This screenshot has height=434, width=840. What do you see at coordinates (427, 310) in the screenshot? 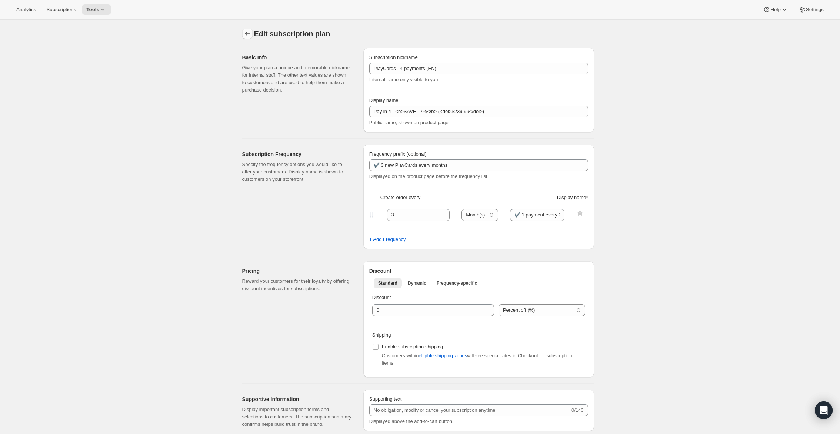
I see `input: 10` at bounding box center [427, 310].